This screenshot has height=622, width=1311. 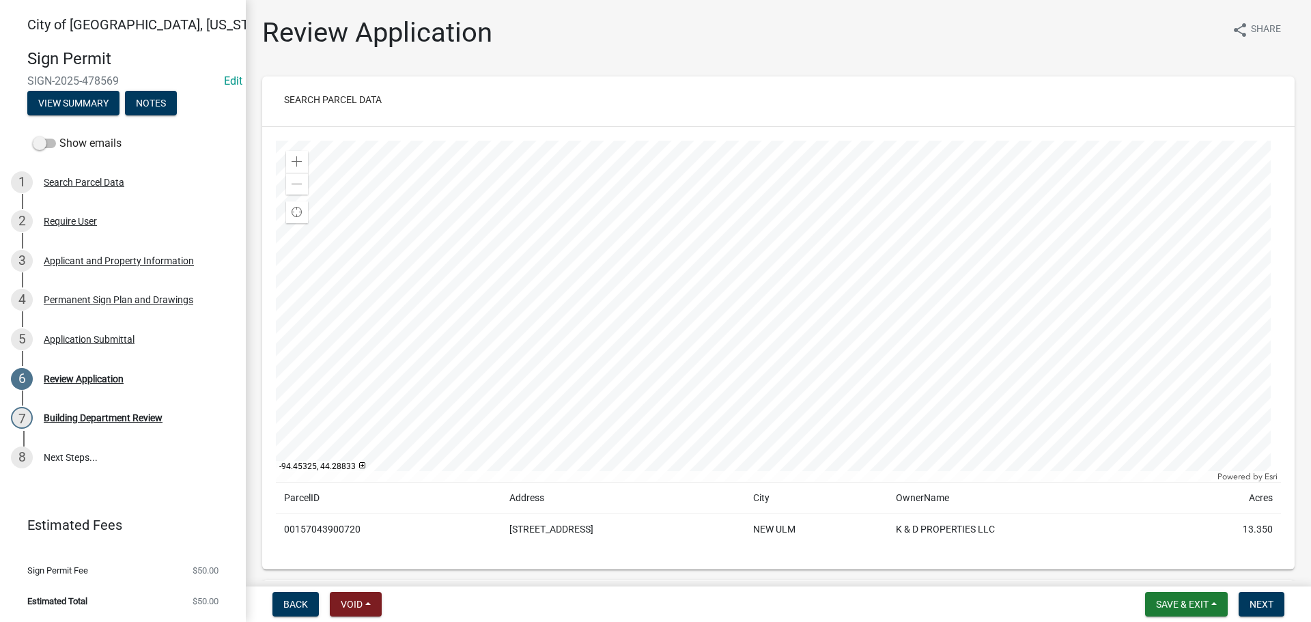 What do you see at coordinates (22, 339) in the screenshot?
I see `div: 5` at bounding box center [22, 339].